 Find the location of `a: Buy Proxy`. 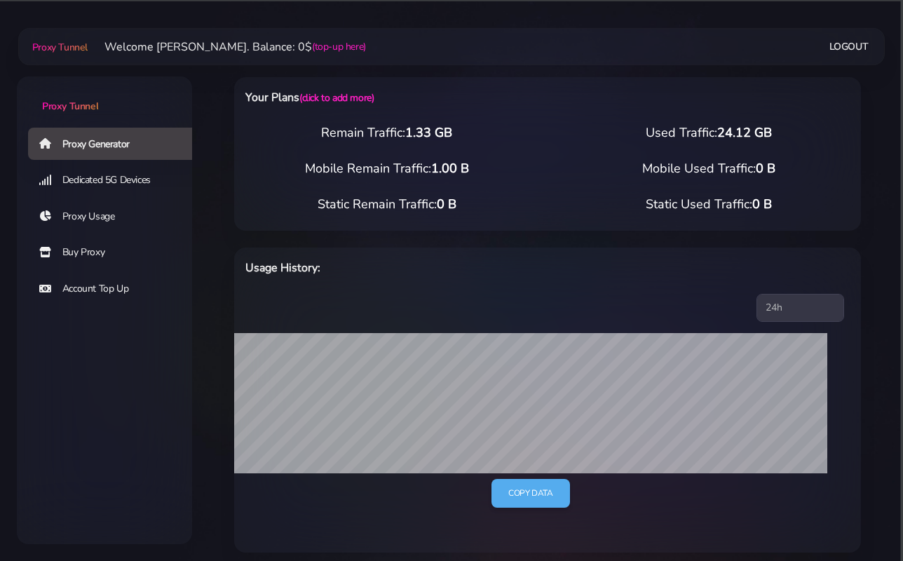

a: Buy Proxy is located at coordinates (116, 252).